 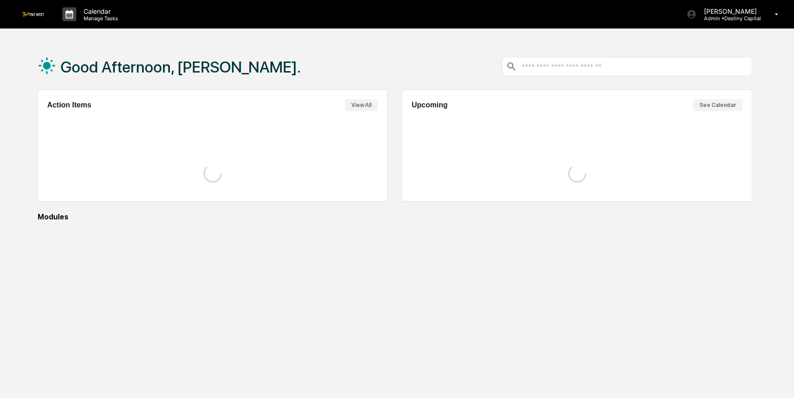 What do you see at coordinates (718, 105) in the screenshot?
I see `button: See Calendar` at bounding box center [718, 105].